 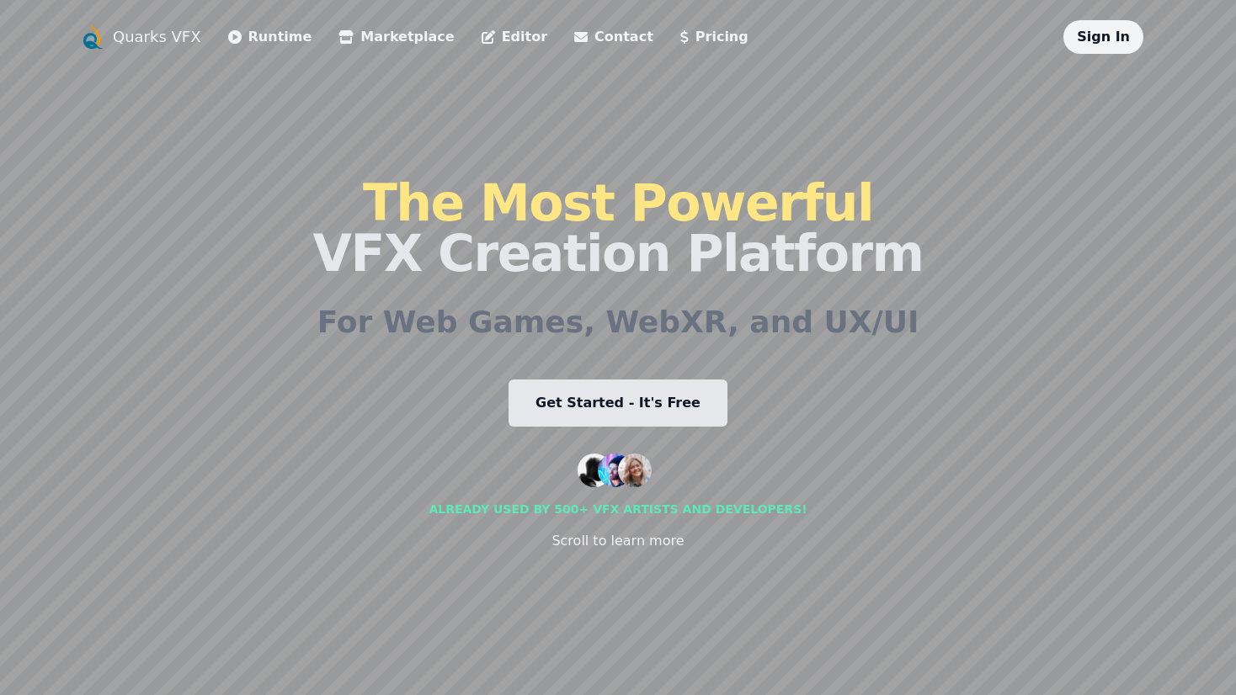 What do you see at coordinates (1103, 36) in the screenshot?
I see `a: Sign In` at bounding box center [1103, 36].